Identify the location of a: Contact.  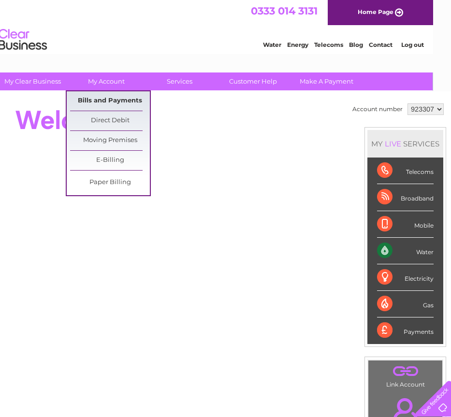
(398, 44).